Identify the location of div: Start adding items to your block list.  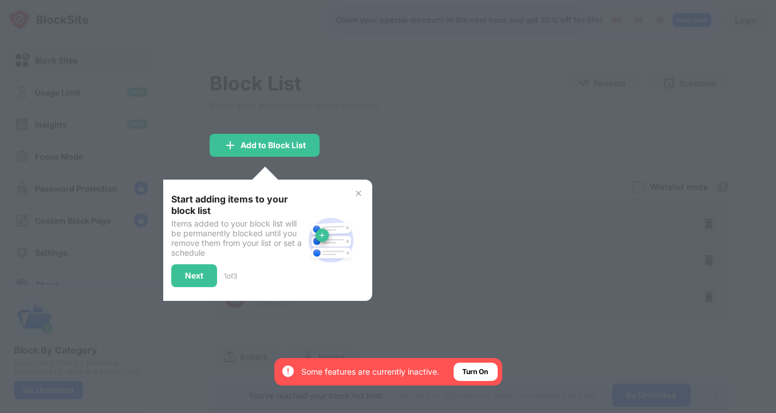
(237, 205).